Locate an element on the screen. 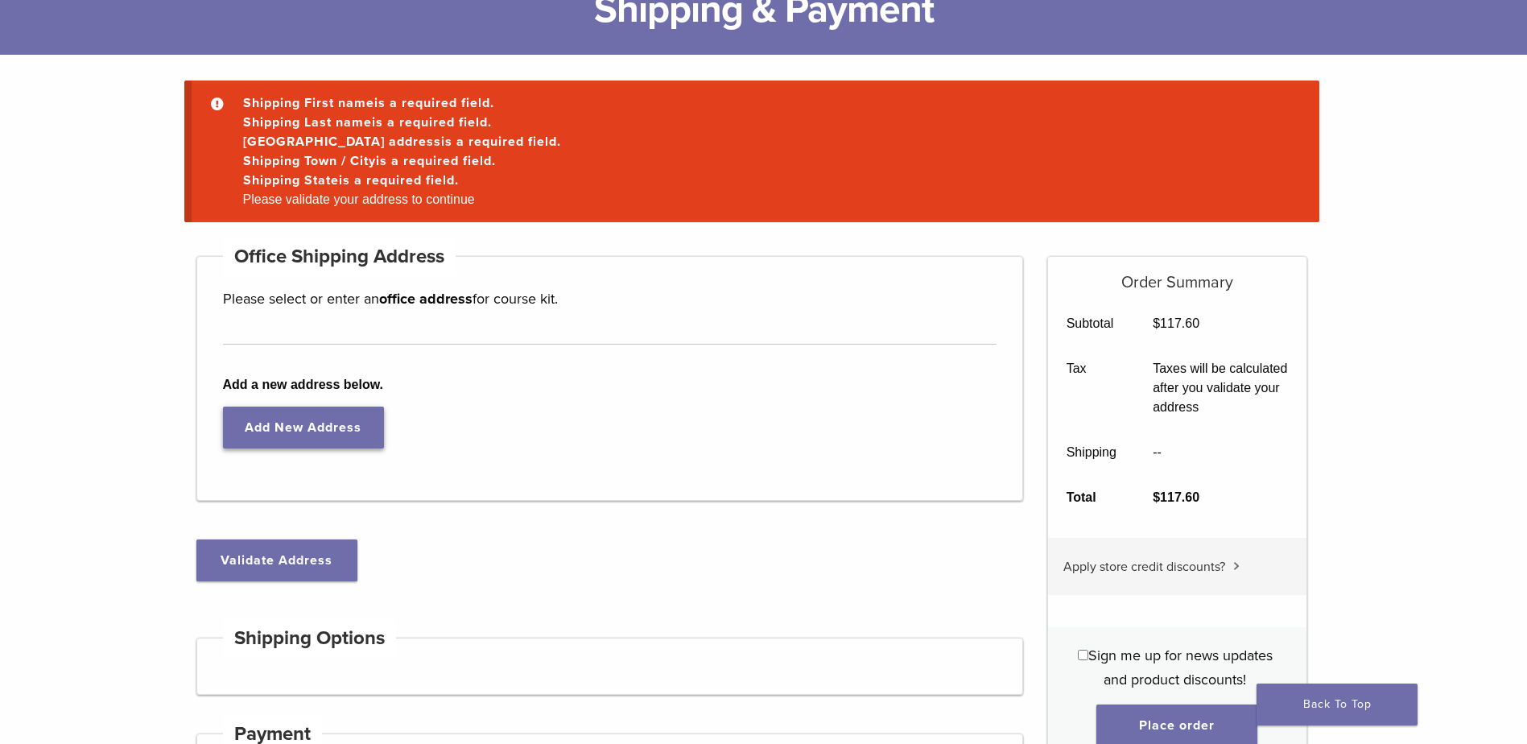  h5: Order Summary is located at coordinates (1177, 275).